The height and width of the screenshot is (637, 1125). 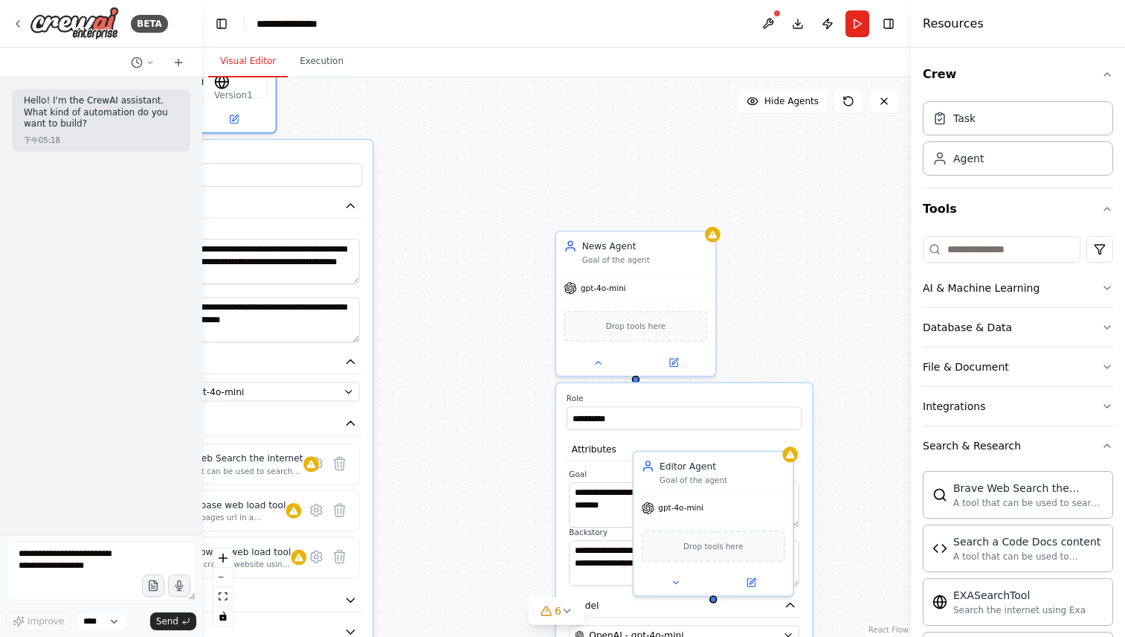 What do you see at coordinates (1018, 327) in the screenshot?
I see `button: Database & Data` at bounding box center [1018, 327].